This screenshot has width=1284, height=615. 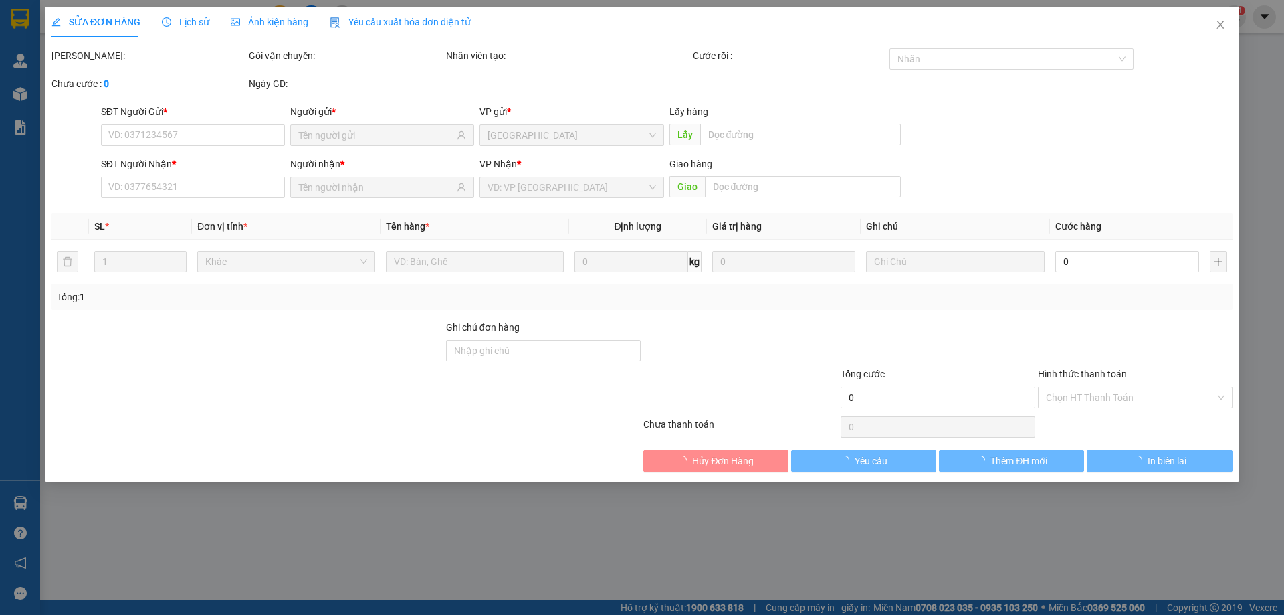 I want to click on span: Thêm ĐH mới, so click(x=1019, y=461).